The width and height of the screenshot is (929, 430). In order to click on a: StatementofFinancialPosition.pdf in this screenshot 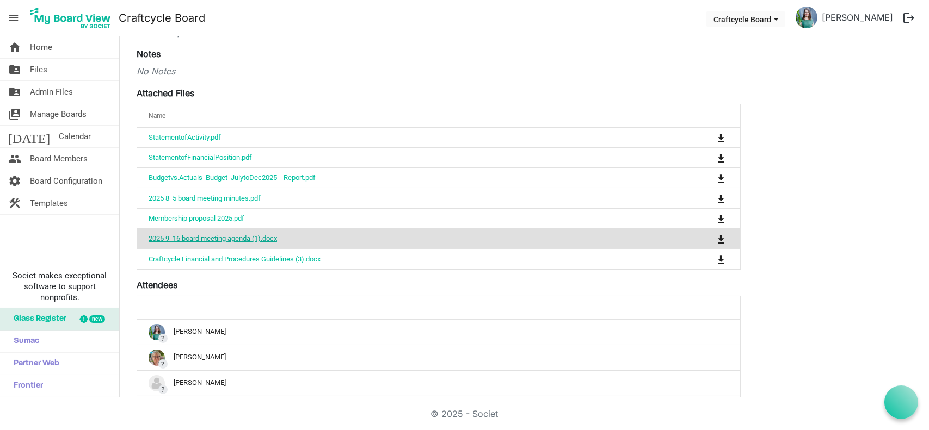, I will do `click(200, 157)`.